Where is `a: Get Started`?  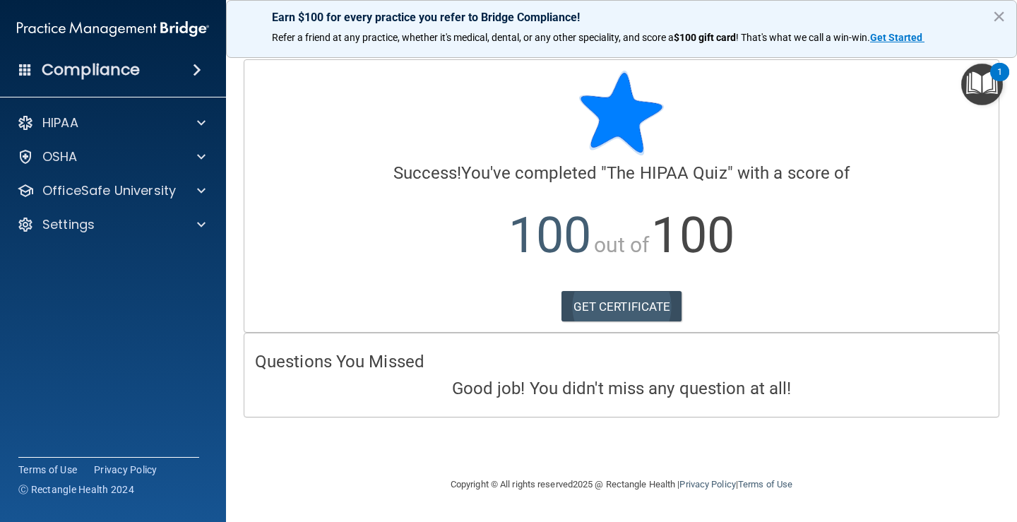 a: Get Started is located at coordinates (897, 37).